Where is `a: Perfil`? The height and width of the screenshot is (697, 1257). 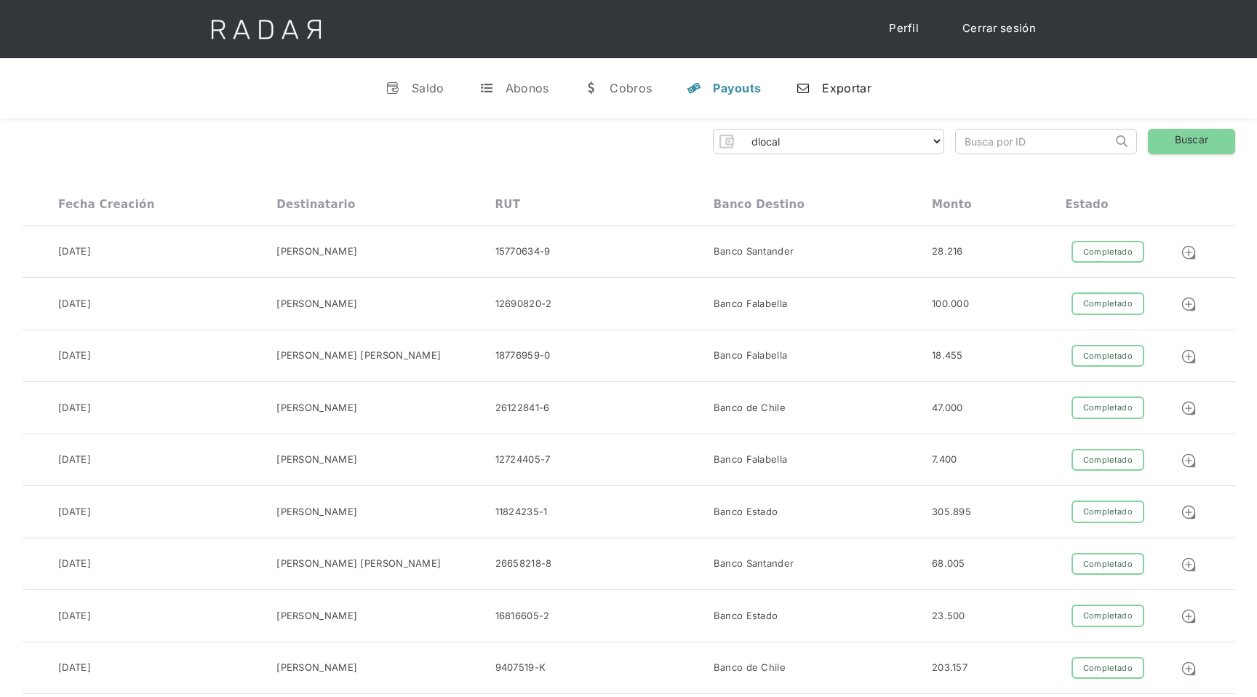 a: Perfil is located at coordinates (904, 28).